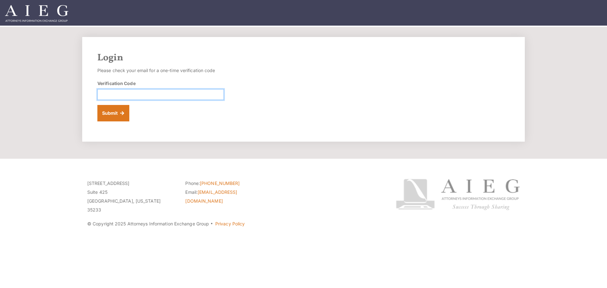 This screenshot has height=288, width=607. I want to click on p: Please check your email for a one-time verification code, so click(161, 70).